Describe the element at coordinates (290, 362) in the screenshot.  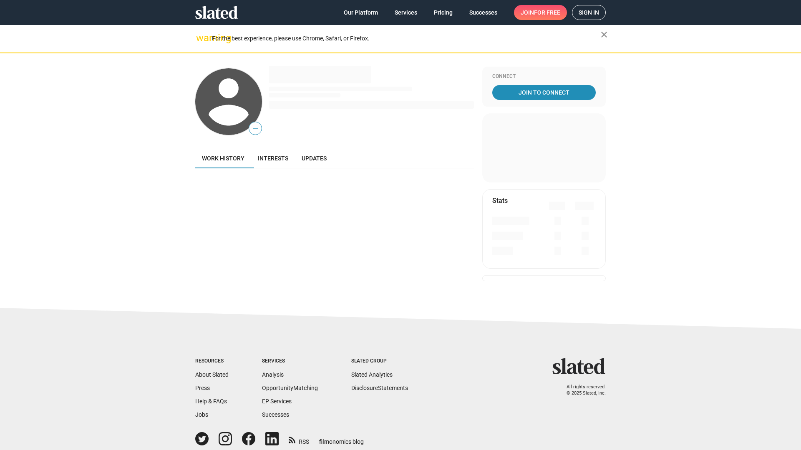
I see `div: Services` at that location.